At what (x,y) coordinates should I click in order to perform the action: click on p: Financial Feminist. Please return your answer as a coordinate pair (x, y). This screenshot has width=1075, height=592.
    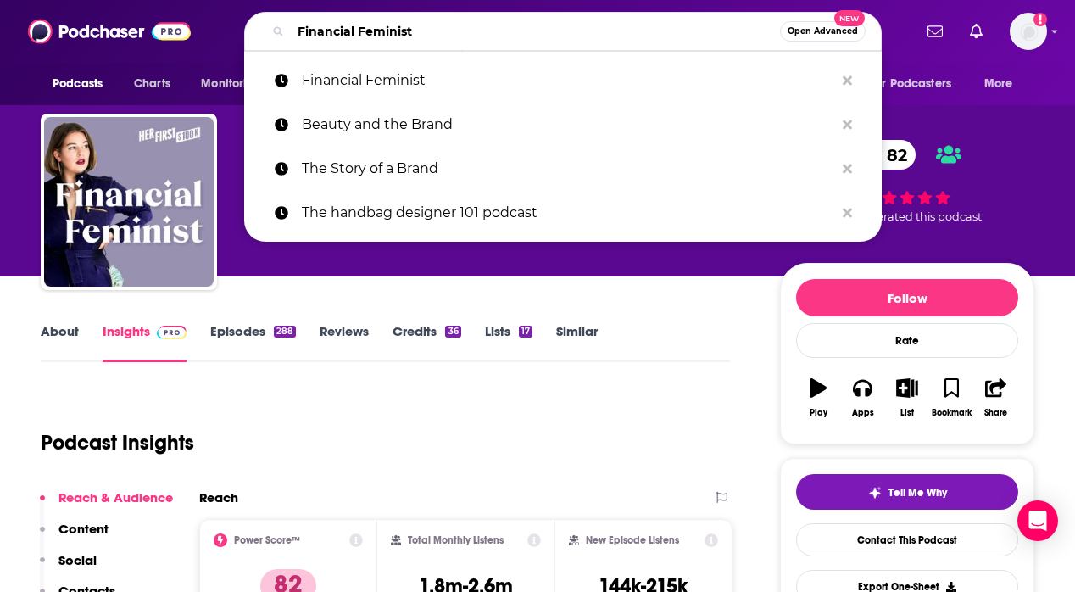
    Looking at the image, I should click on (568, 81).